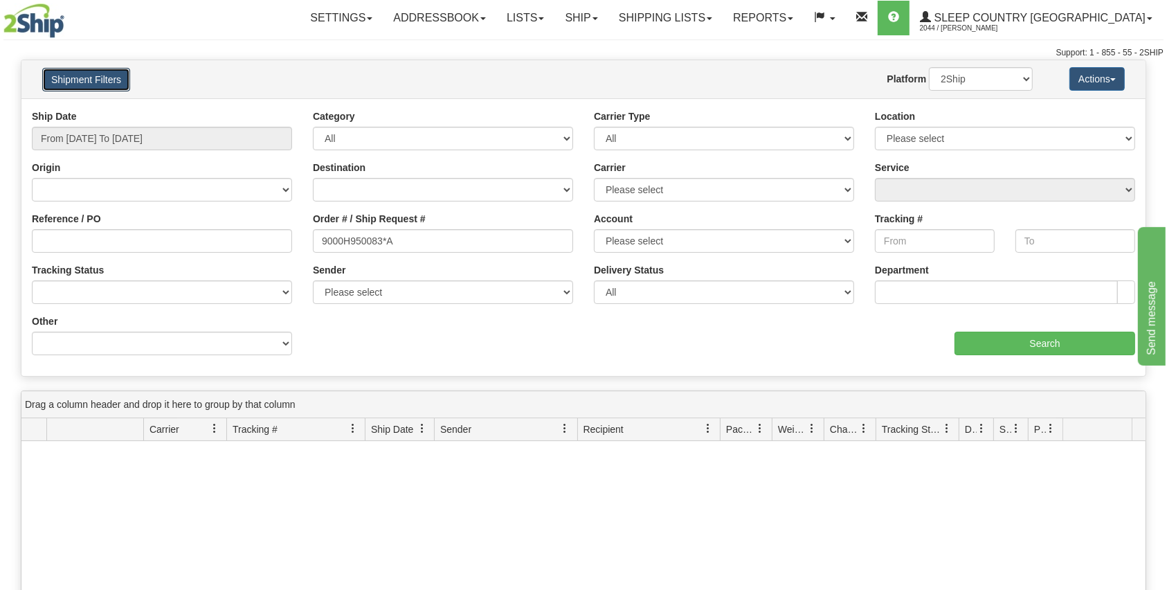 The height and width of the screenshot is (590, 1167). I want to click on span: Packages, so click(741, 429).